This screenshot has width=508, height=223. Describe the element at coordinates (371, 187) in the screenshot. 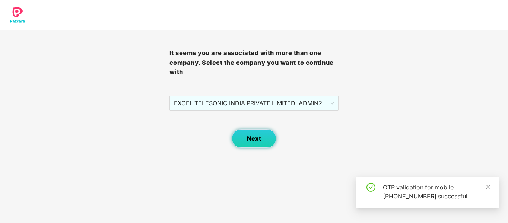

I see `span: check-circle` at that location.